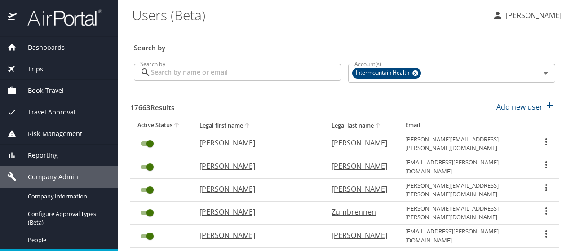 Image resolution: width=575 pixels, height=251 pixels. I want to click on span: Reporting, so click(37, 155).